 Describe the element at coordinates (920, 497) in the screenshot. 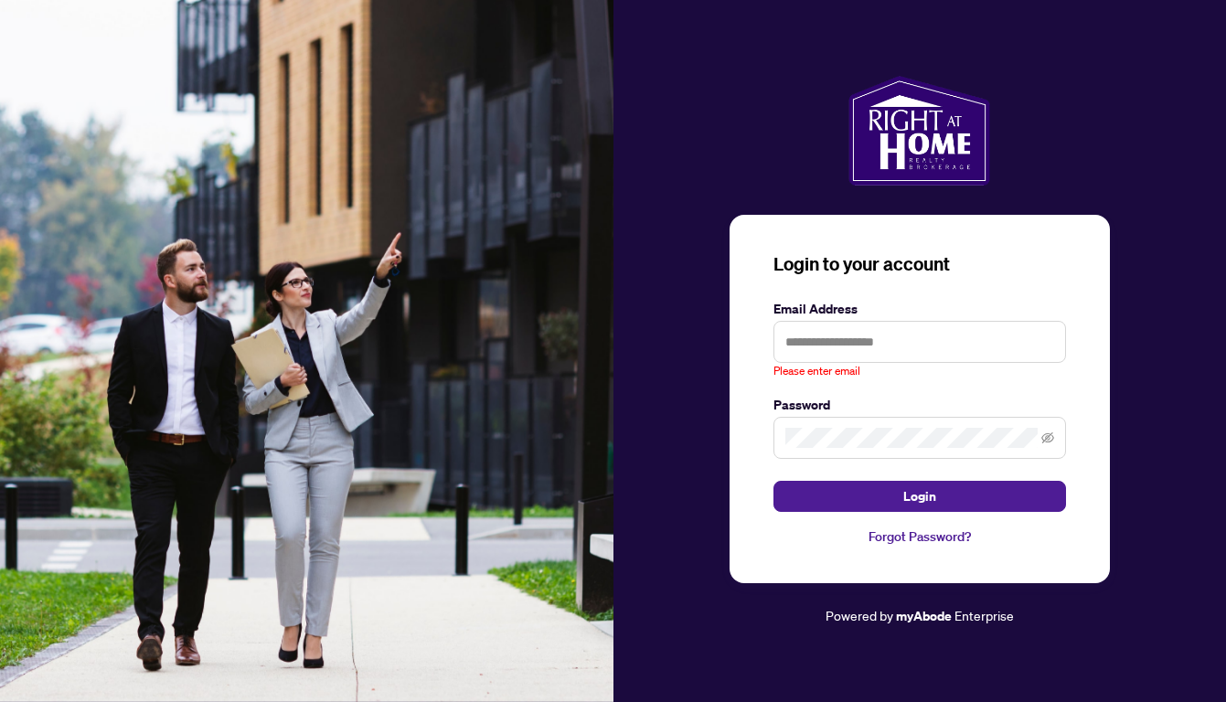

I see `span: Login` at that location.